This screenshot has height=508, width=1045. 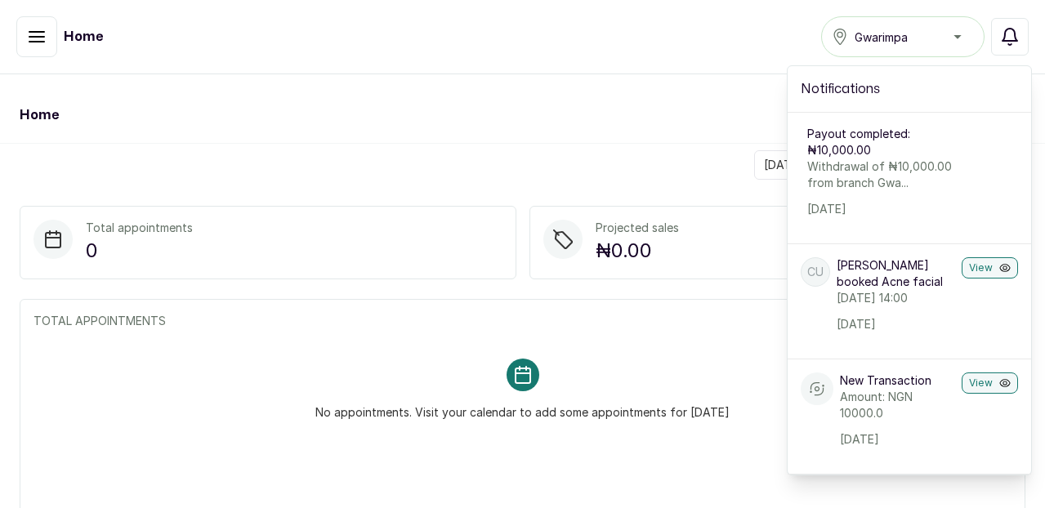 I want to click on button: Gwarimpa, so click(x=903, y=37).